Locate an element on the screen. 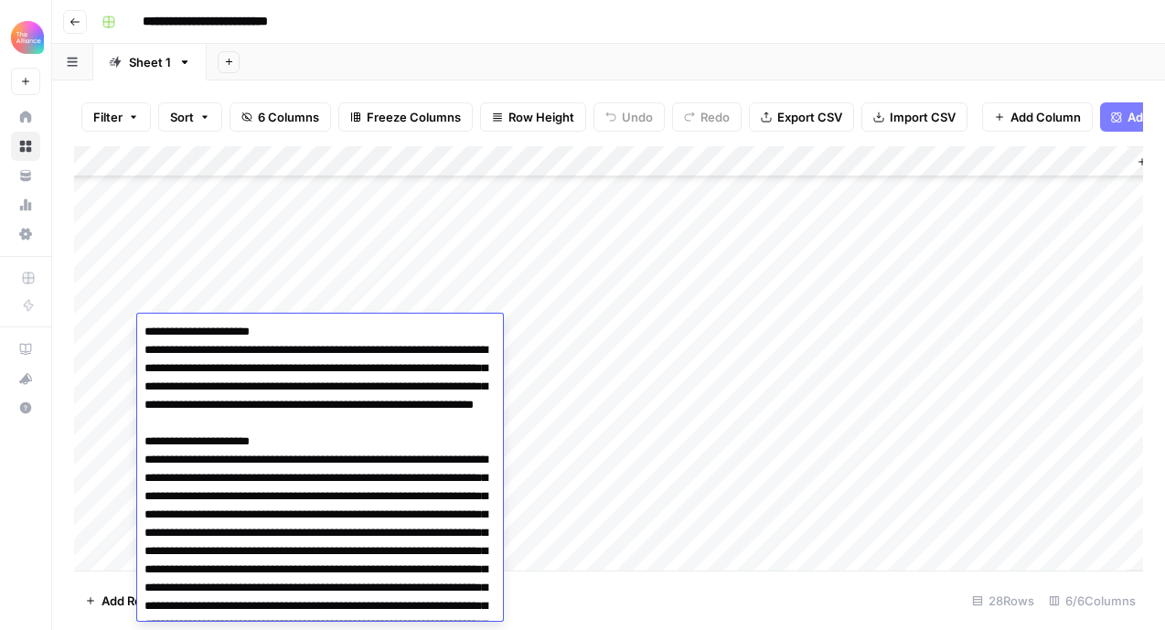  button: Redo is located at coordinates (707, 117).